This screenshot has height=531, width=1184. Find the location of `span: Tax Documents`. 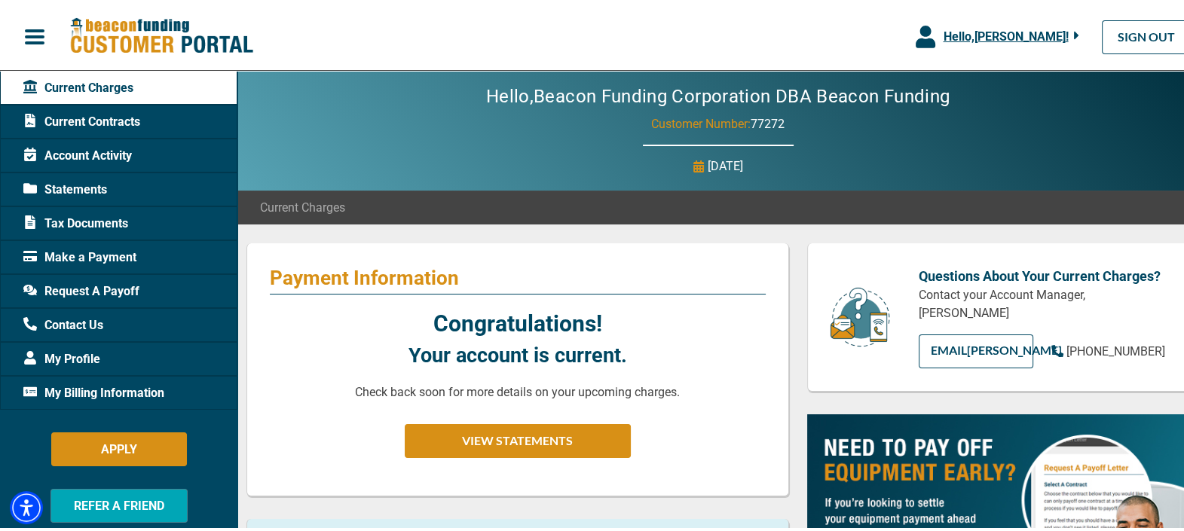

span: Tax Documents is located at coordinates (75, 221).